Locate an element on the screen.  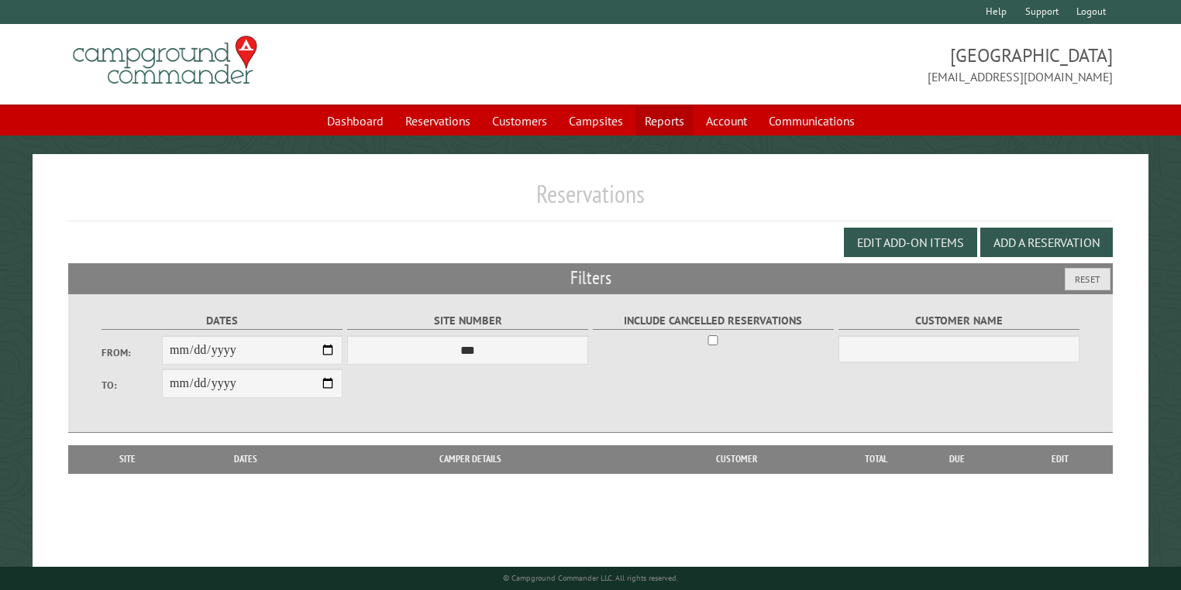
label: Include Cancelled Reservations is located at coordinates (713, 321).